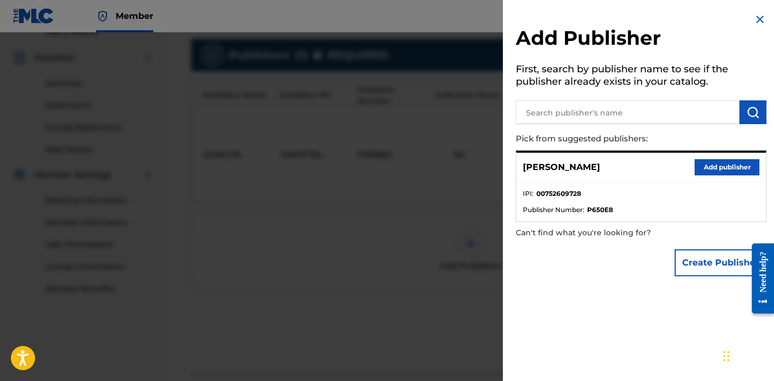  I want to click on p: Pick from suggested publishers:, so click(610, 139).